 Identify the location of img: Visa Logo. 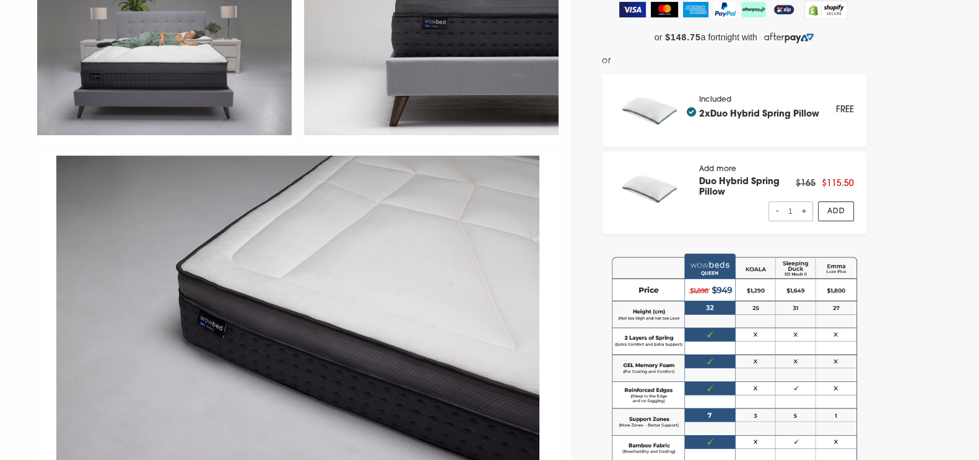
(632, 9).